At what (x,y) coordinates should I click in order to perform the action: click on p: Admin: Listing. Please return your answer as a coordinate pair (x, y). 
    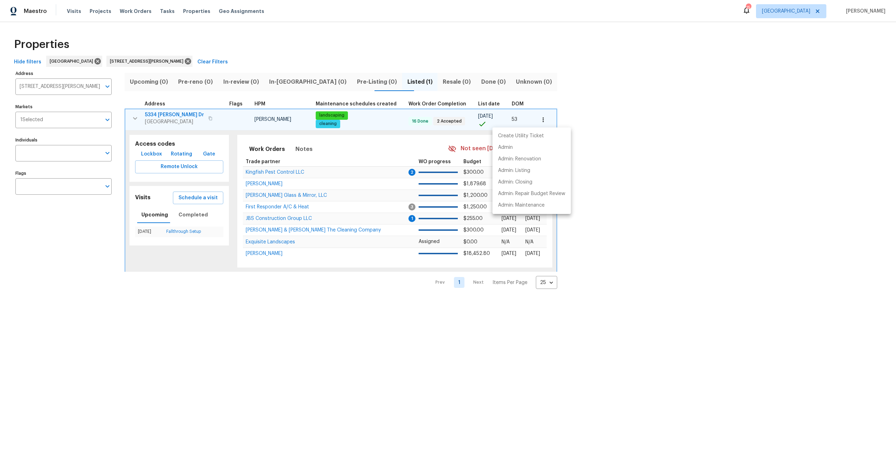
    Looking at the image, I should click on (514, 170).